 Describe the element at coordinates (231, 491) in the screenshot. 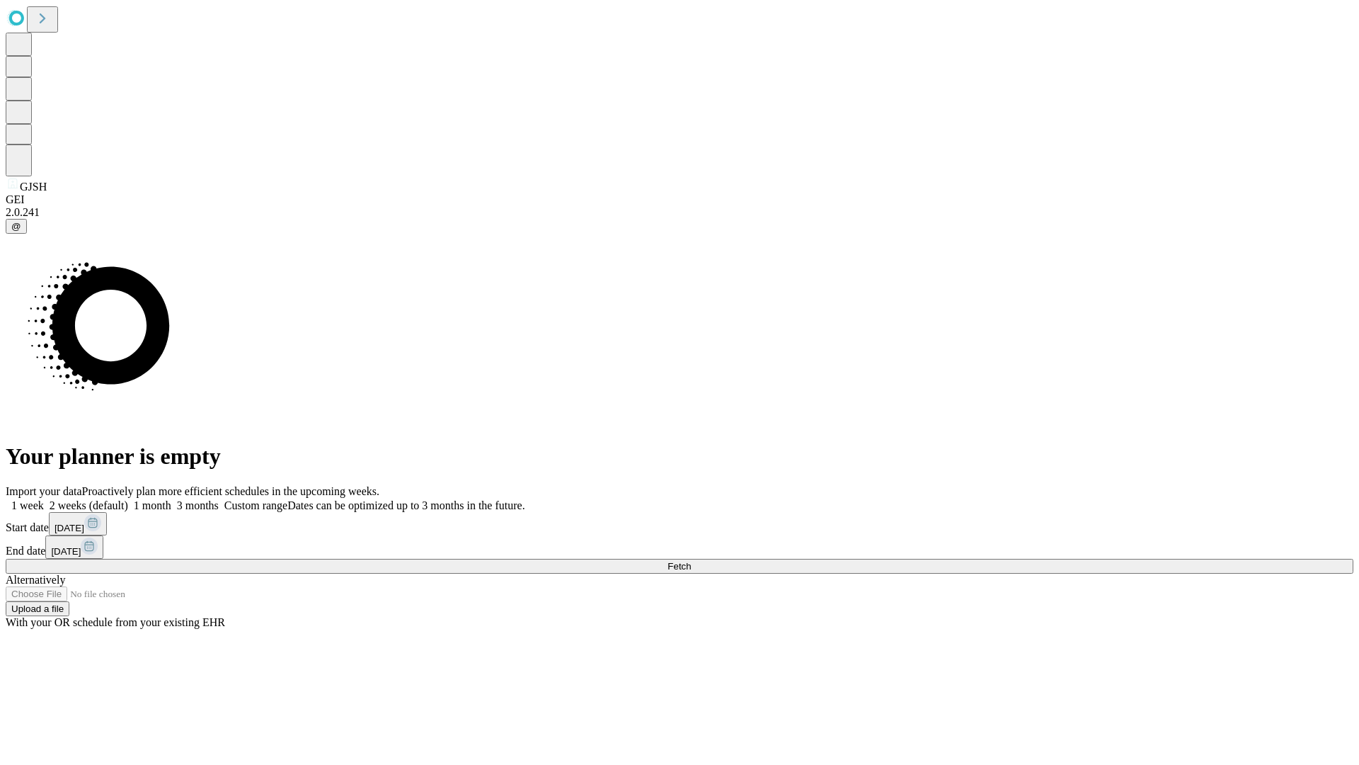

I see `span: Proactively plan more efficient schedules in the upcoming weeks.` at that location.